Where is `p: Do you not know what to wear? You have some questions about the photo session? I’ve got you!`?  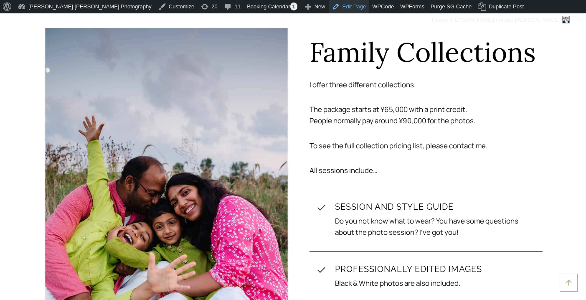
p: Do you not know what to wear? You have some questions about the photo session? I’ve got you! is located at coordinates (435, 226).